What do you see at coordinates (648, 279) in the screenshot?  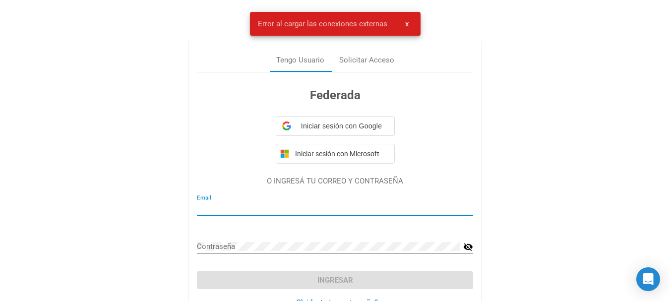 I see `div: Open Intercom Messenger` at bounding box center [648, 279].